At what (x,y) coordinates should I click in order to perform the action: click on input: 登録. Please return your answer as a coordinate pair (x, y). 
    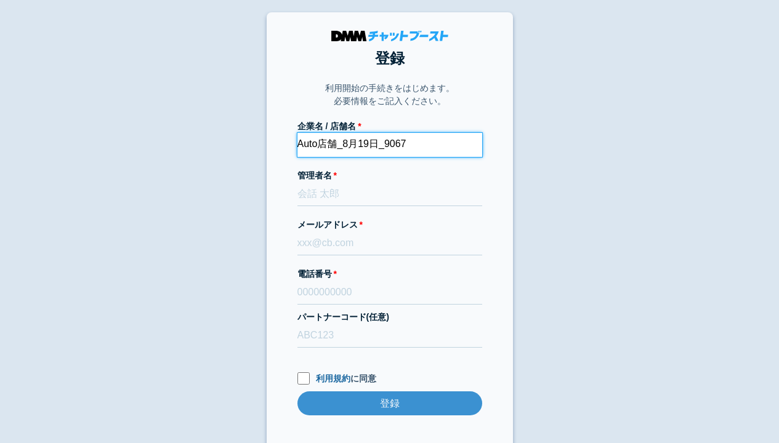
    Looking at the image, I should click on (390, 403).